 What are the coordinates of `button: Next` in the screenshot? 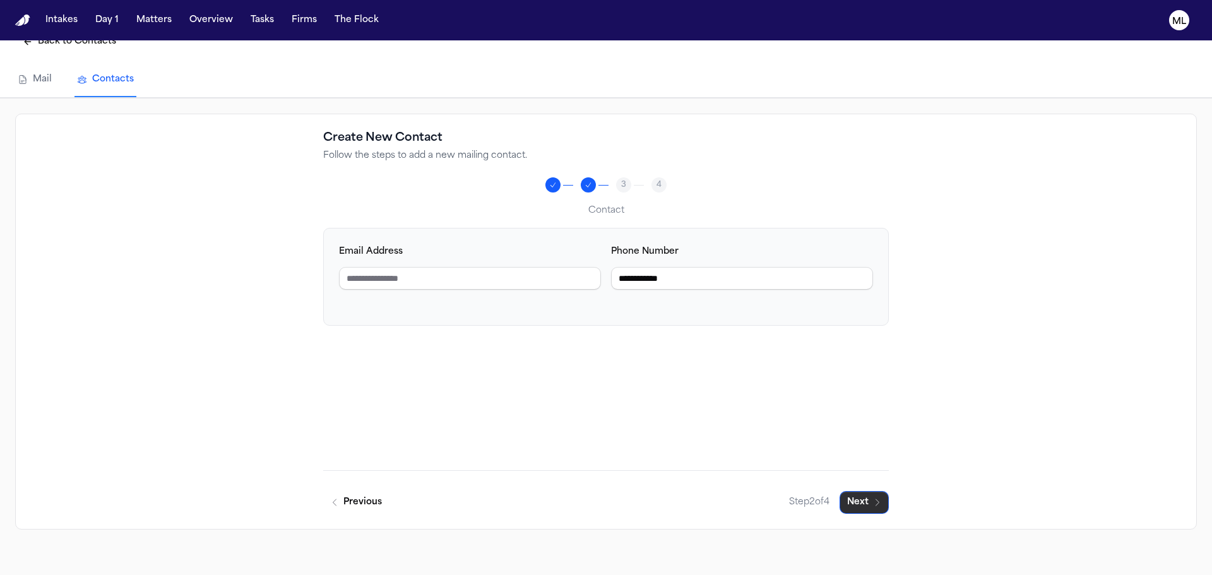 It's located at (864, 502).